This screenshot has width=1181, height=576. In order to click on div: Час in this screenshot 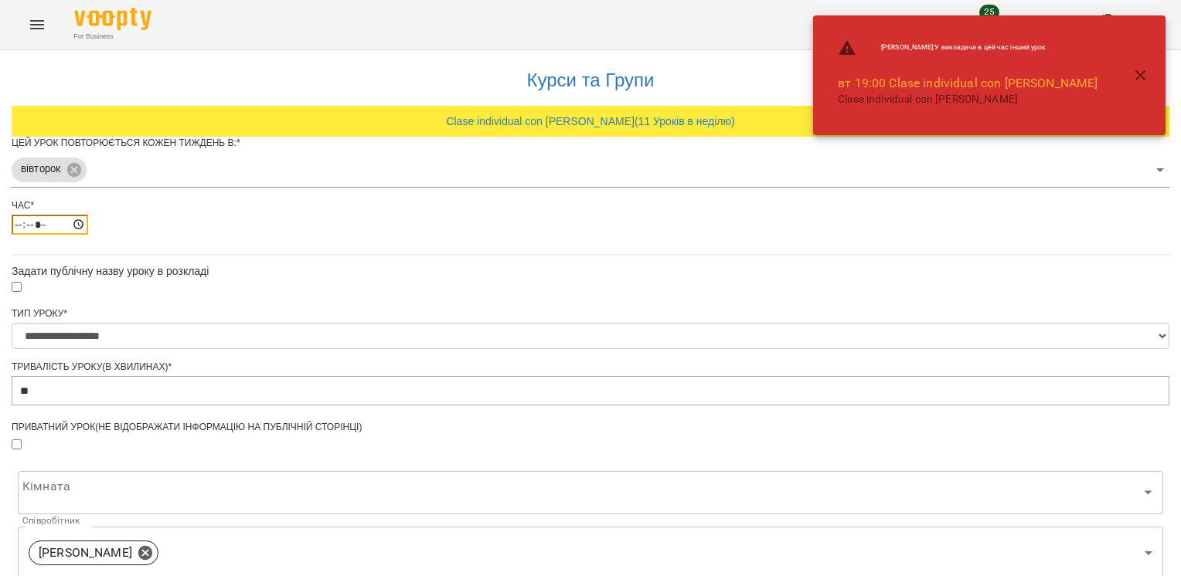, I will do `click(590, 206)`.